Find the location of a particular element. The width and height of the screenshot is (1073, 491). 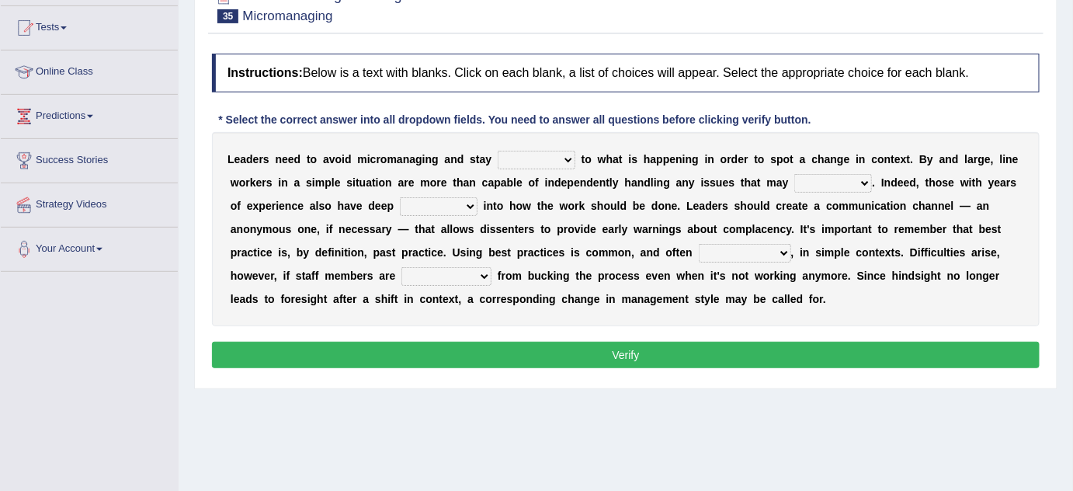

a: Online Class is located at coordinates (89, 70).